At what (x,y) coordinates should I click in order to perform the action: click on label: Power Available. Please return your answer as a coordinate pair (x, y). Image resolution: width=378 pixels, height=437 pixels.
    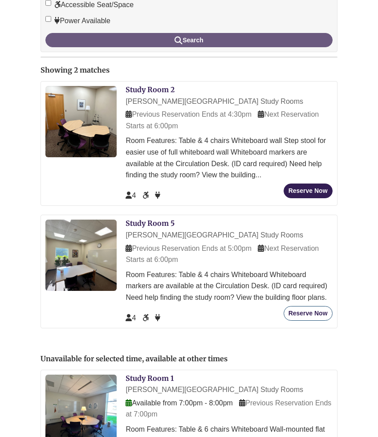
    Looking at the image, I should click on (78, 21).